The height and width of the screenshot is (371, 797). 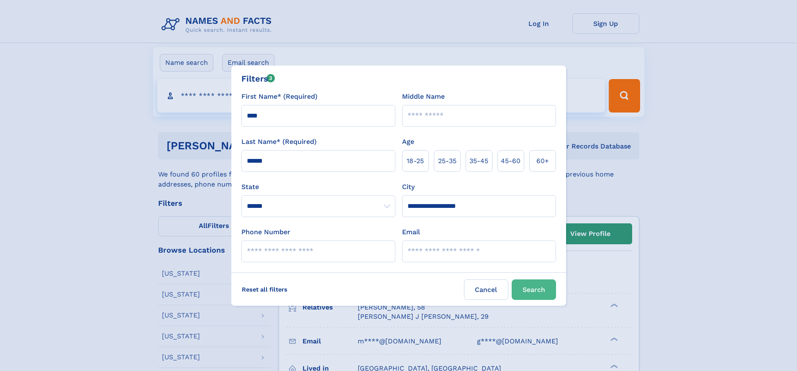 What do you see at coordinates (447, 161) in the screenshot?
I see `span: 25‑35` at bounding box center [447, 161].